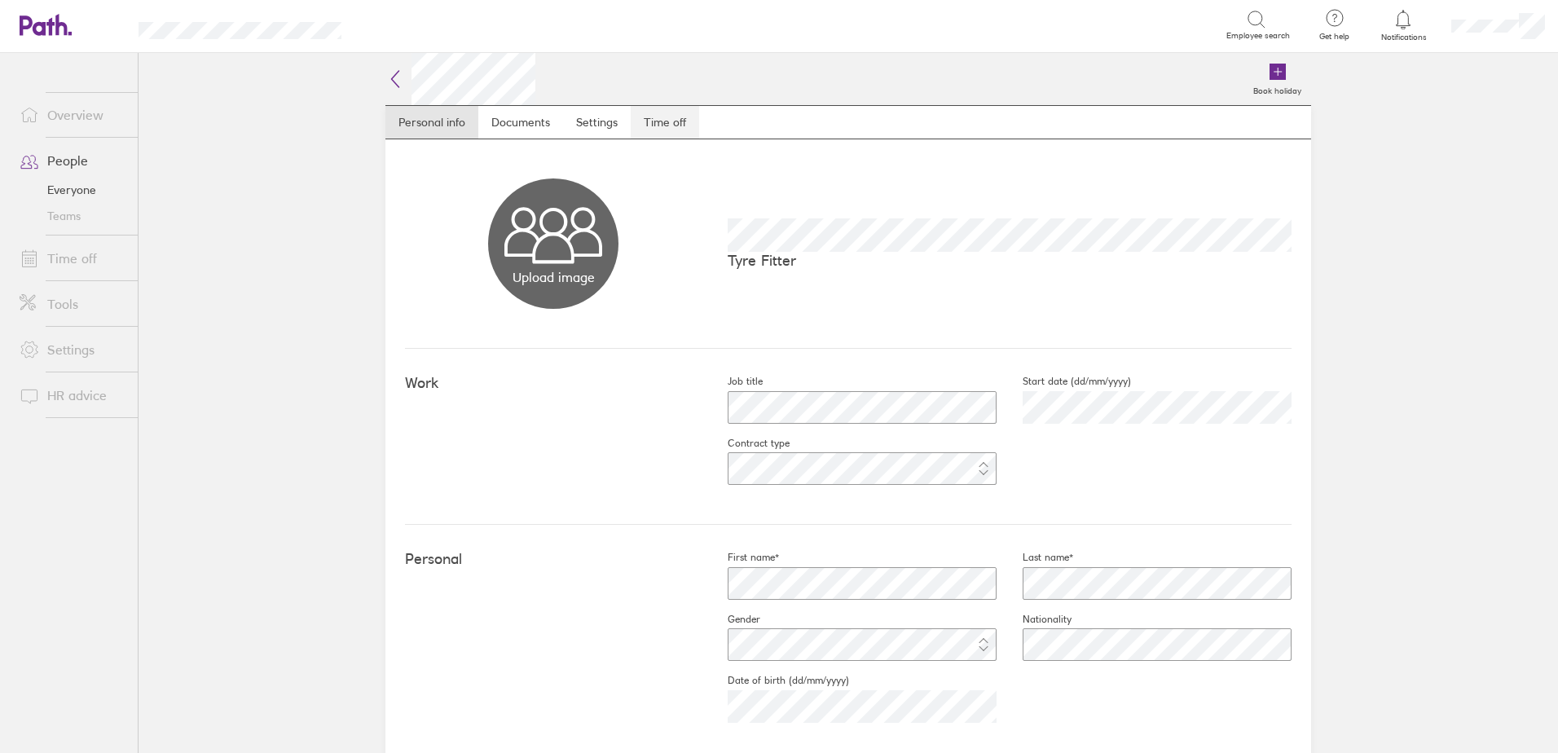 Image resolution: width=1558 pixels, height=753 pixels. I want to click on label: Date of birth (dd/mm/yyyy), so click(775, 680).